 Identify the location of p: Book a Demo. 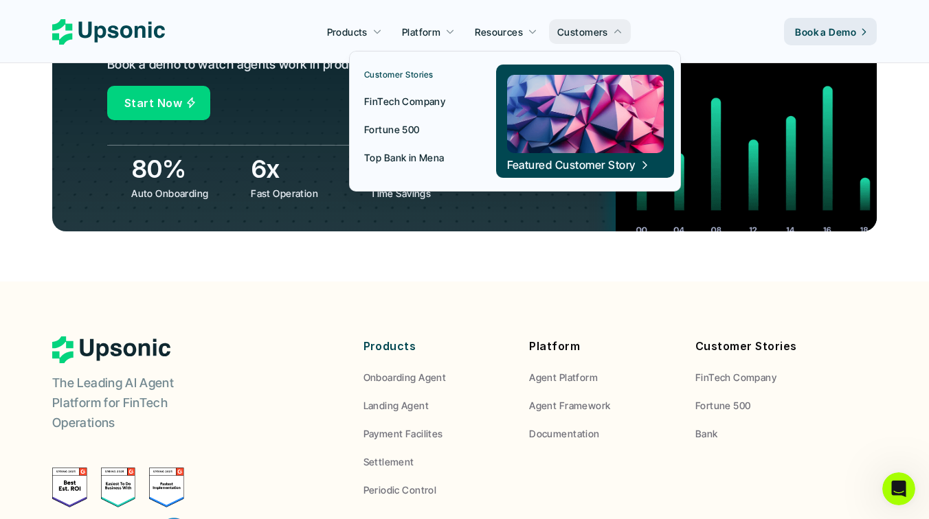
(825, 32).